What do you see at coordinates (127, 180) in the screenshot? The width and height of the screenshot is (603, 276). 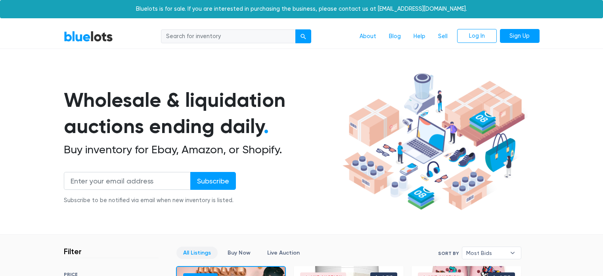 I see `input: Enter your email address` at bounding box center [127, 180].